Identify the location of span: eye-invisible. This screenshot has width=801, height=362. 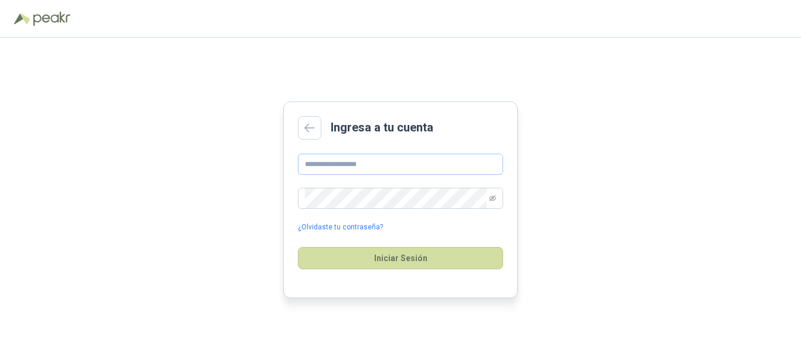
(493, 198).